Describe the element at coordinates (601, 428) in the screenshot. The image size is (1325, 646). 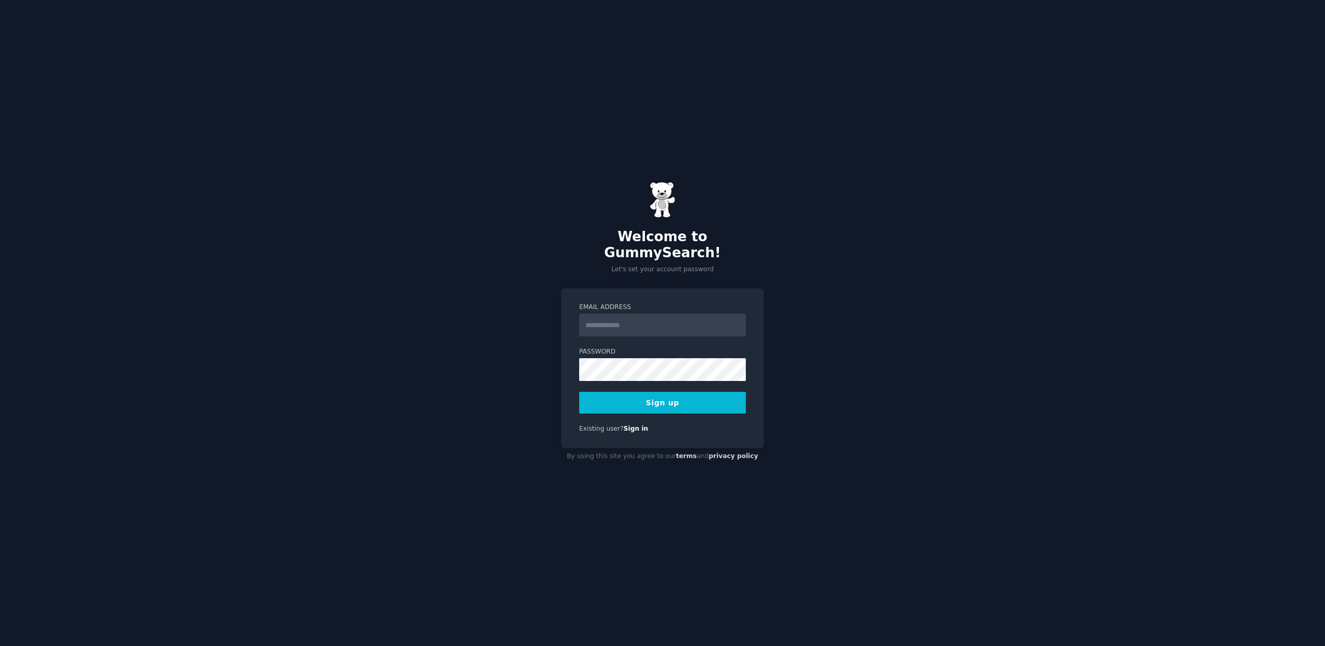
I see `span: Existing user?` at that location.